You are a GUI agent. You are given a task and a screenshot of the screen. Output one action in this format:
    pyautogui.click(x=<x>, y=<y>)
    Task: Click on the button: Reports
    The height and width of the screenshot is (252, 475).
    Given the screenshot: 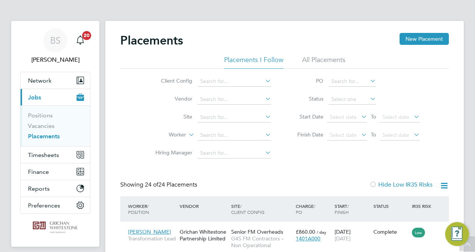 What is the action you would take?
    pyautogui.click(x=55, y=188)
    